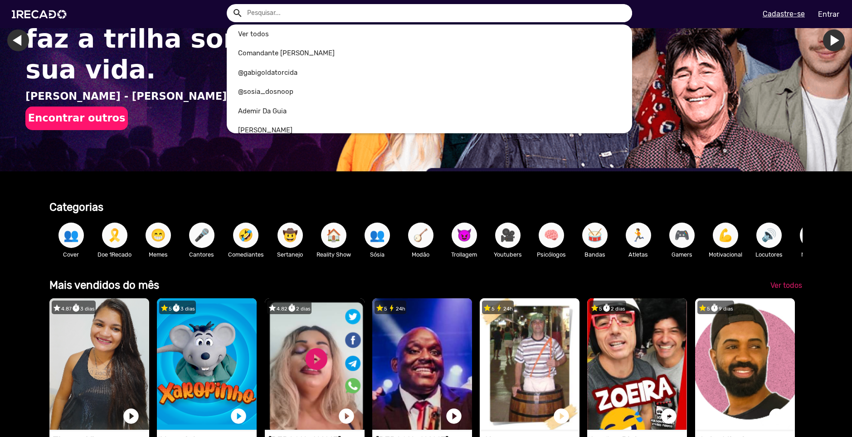 The width and height of the screenshot is (852, 437). I want to click on a: Ver todos, so click(429, 34).